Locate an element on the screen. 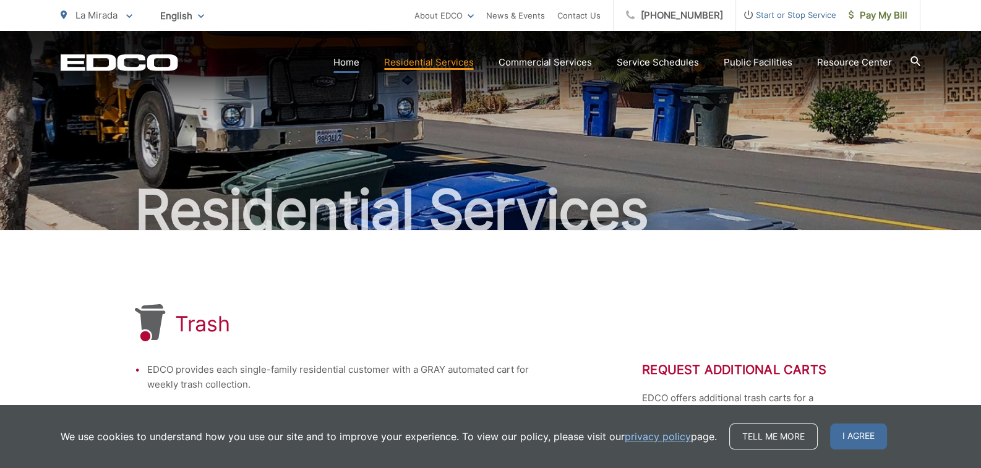 This screenshot has width=981, height=468. span: I agree is located at coordinates (858, 437).